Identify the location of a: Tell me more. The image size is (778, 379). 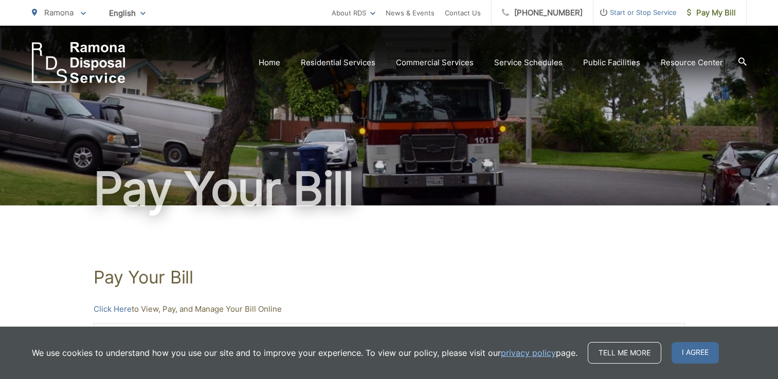
(624, 353).